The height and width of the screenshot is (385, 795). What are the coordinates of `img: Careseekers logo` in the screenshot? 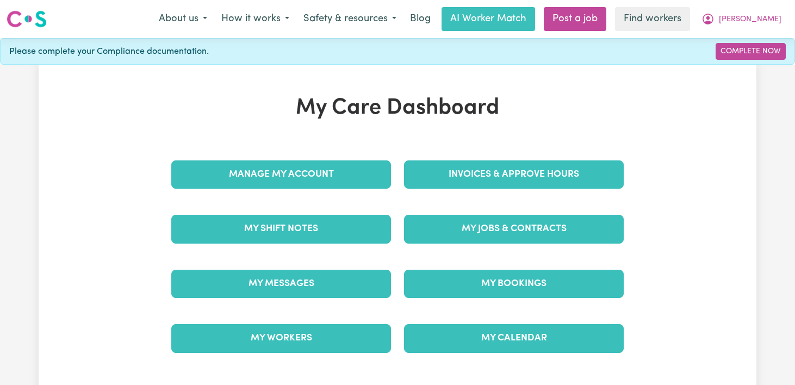 It's located at (27, 19).